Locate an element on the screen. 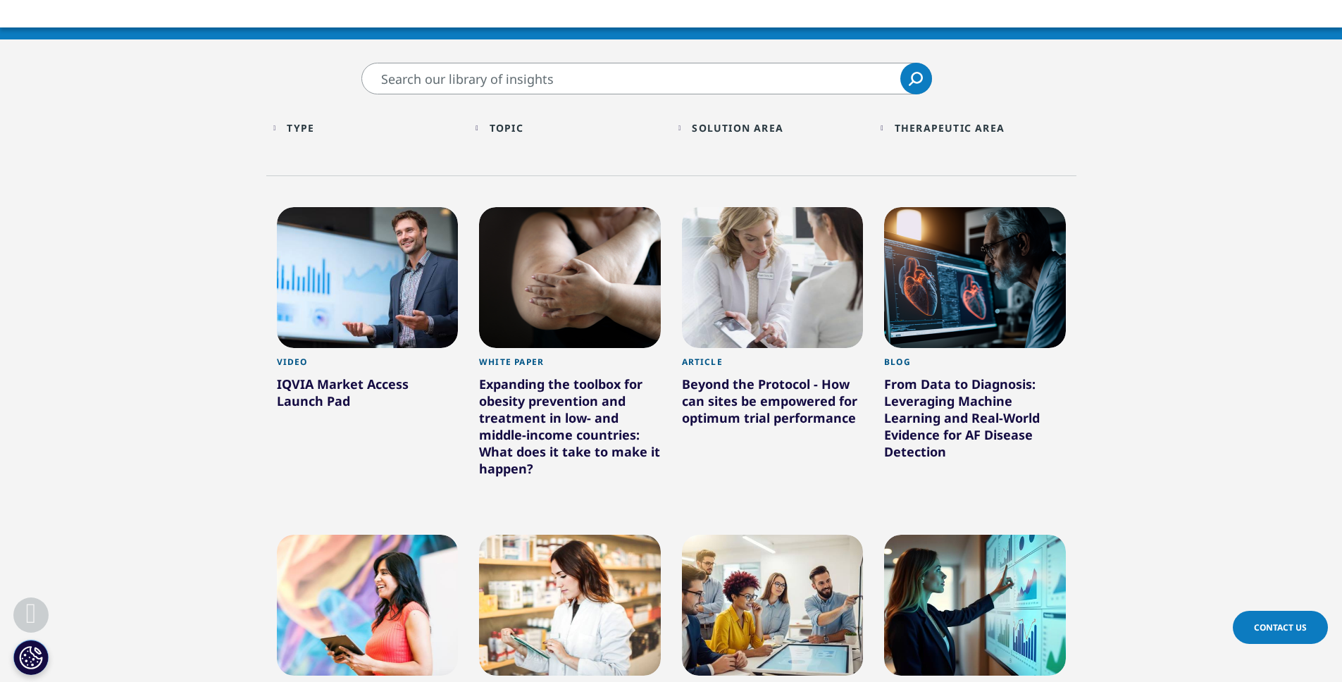 The image size is (1342, 682). div: Beyond the Protocol - How can sites be empowered for optimum trial performance is located at coordinates (773, 404).